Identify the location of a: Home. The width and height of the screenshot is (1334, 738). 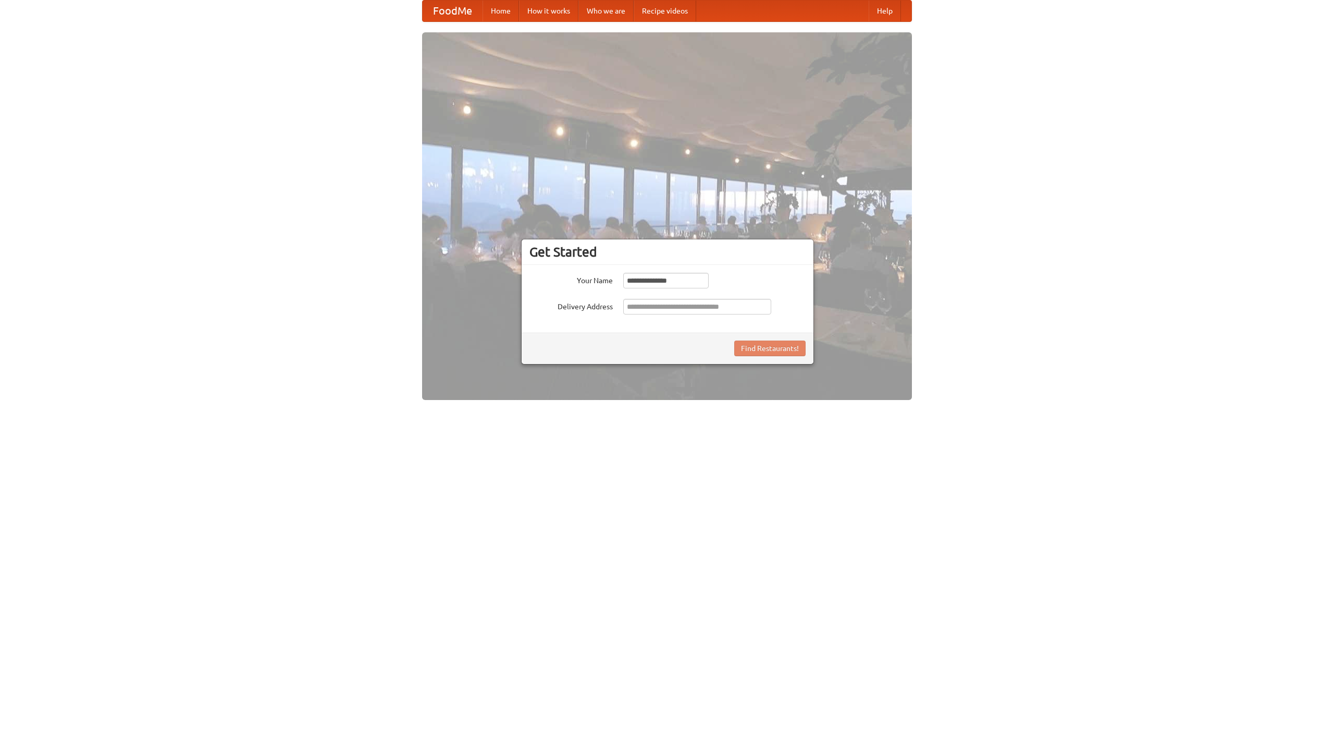
(501, 11).